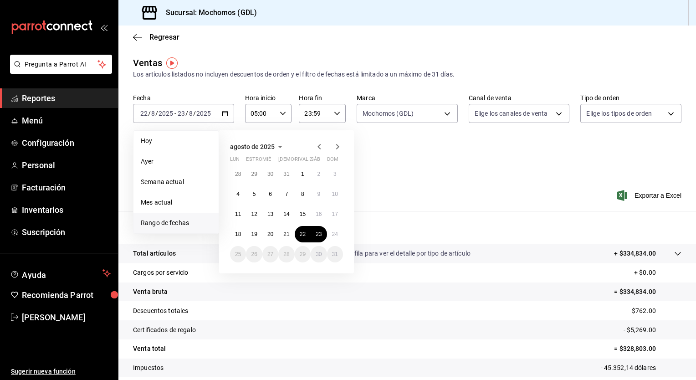  I want to click on font: Personal, so click(38, 165).